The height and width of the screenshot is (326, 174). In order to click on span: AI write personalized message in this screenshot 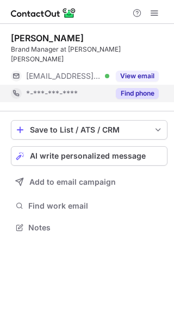, I will do `click(87, 156)`.